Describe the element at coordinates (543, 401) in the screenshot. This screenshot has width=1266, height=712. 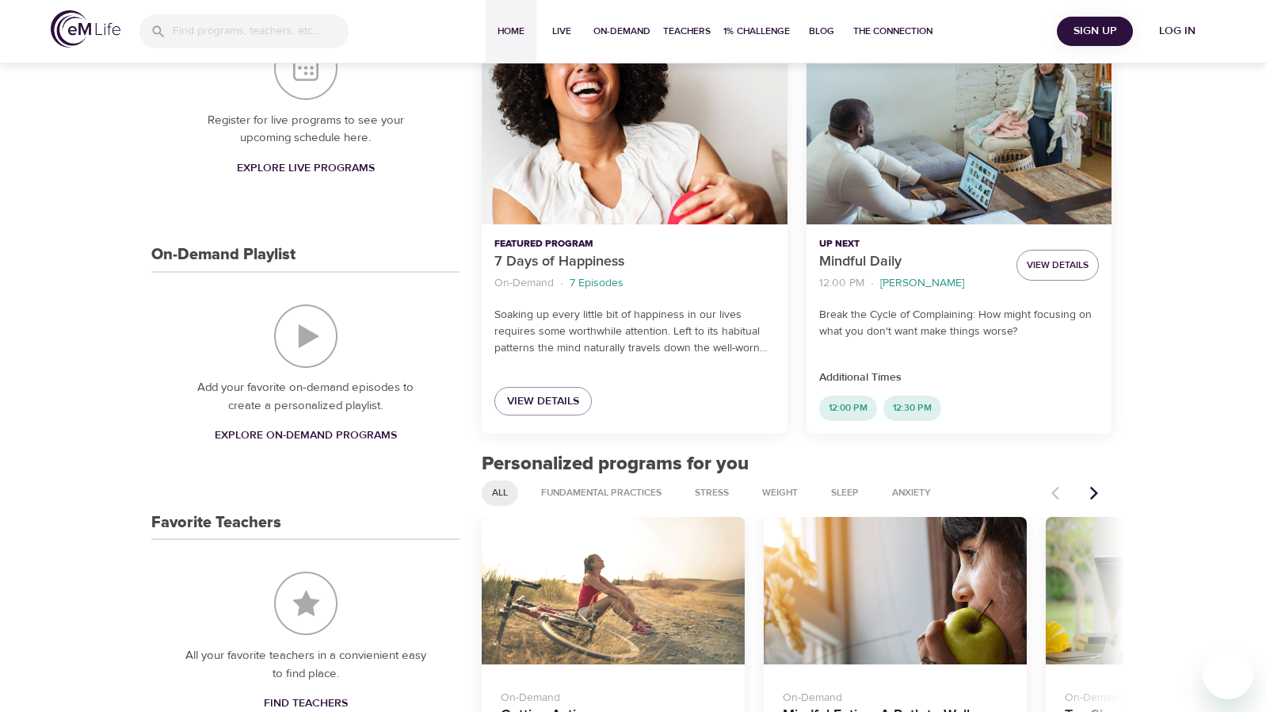
I see `a: View Details` at that location.